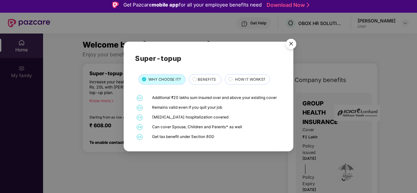  Describe the element at coordinates (290, 44) in the screenshot. I see `button: Close` at that location.